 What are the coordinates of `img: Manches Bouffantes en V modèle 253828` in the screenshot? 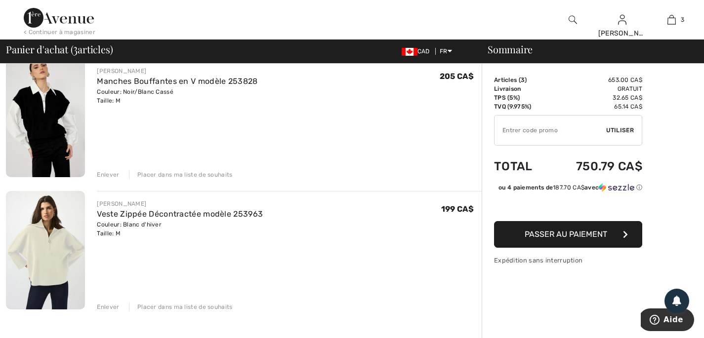 It's located at (45, 118).